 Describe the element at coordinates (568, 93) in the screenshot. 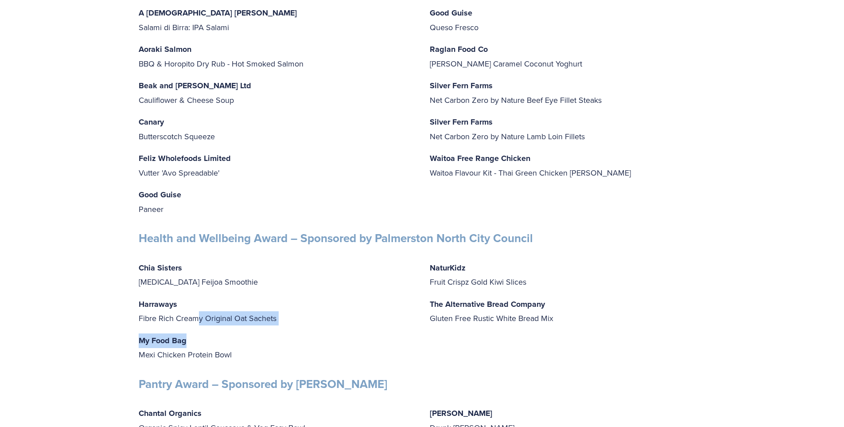

I see `p: Net Carbon Zero by Nature Beef Eye Fillet Steaks` at that location.